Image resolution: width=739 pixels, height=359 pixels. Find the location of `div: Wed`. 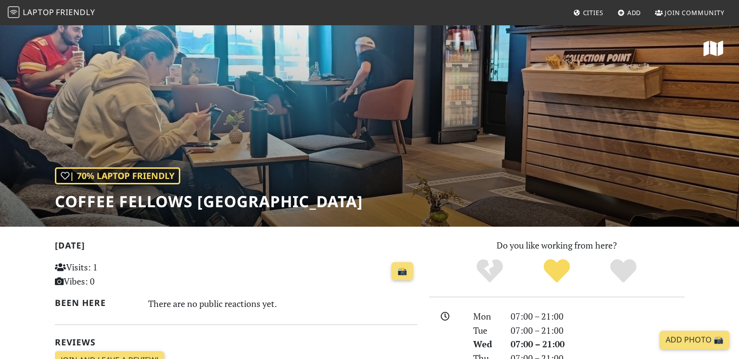

div: Wed is located at coordinates (486, 344).